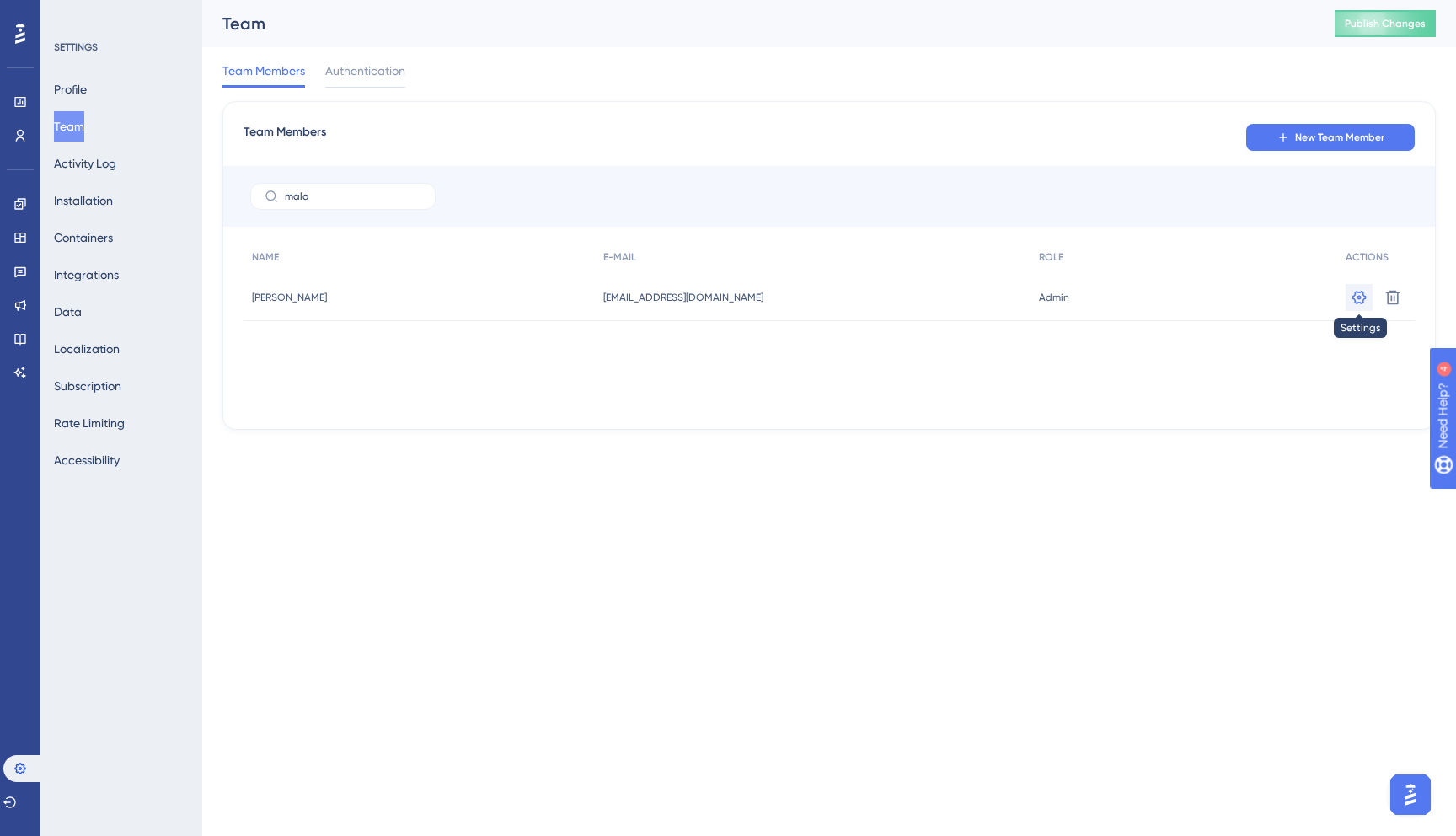  Describe the element at coordinates (757, 24) in the screenshot. I see `div: Team` at that location.